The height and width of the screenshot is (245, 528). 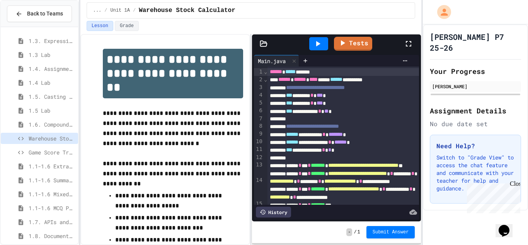 What do you see at coordinates (52, 180) in the screenshot?
I see `span: 1.1-1.6 Summary` at bounding box center [52, 180].